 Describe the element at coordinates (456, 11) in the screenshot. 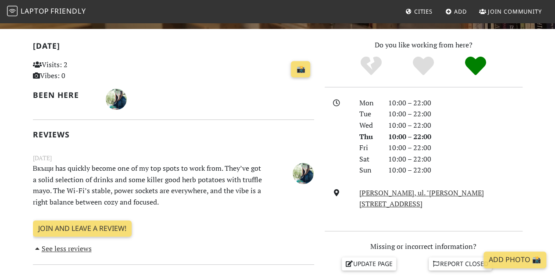

I see `a: Add` at that location.